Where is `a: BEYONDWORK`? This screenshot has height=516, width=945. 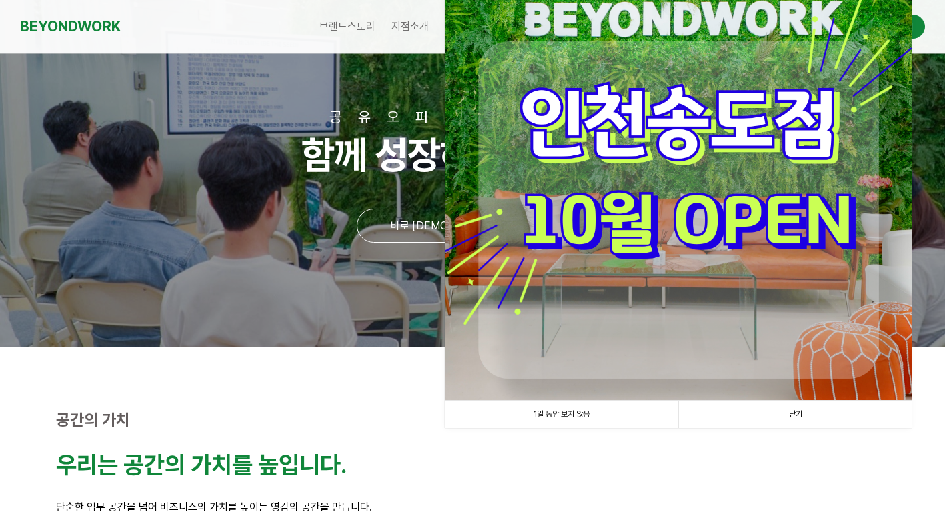
a: BEYONDWORK is located at coordinates (70, 26).